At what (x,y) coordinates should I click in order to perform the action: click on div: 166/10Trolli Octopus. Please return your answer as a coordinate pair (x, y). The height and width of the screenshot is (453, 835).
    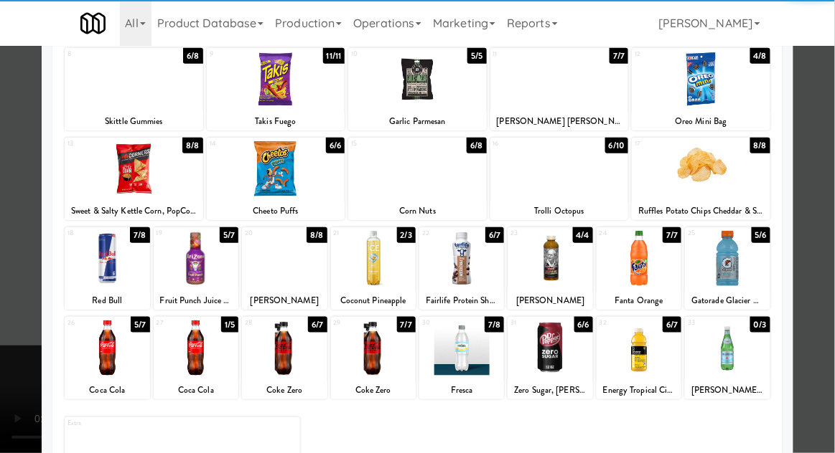
    Looking at the image, I should click on (559, 179).